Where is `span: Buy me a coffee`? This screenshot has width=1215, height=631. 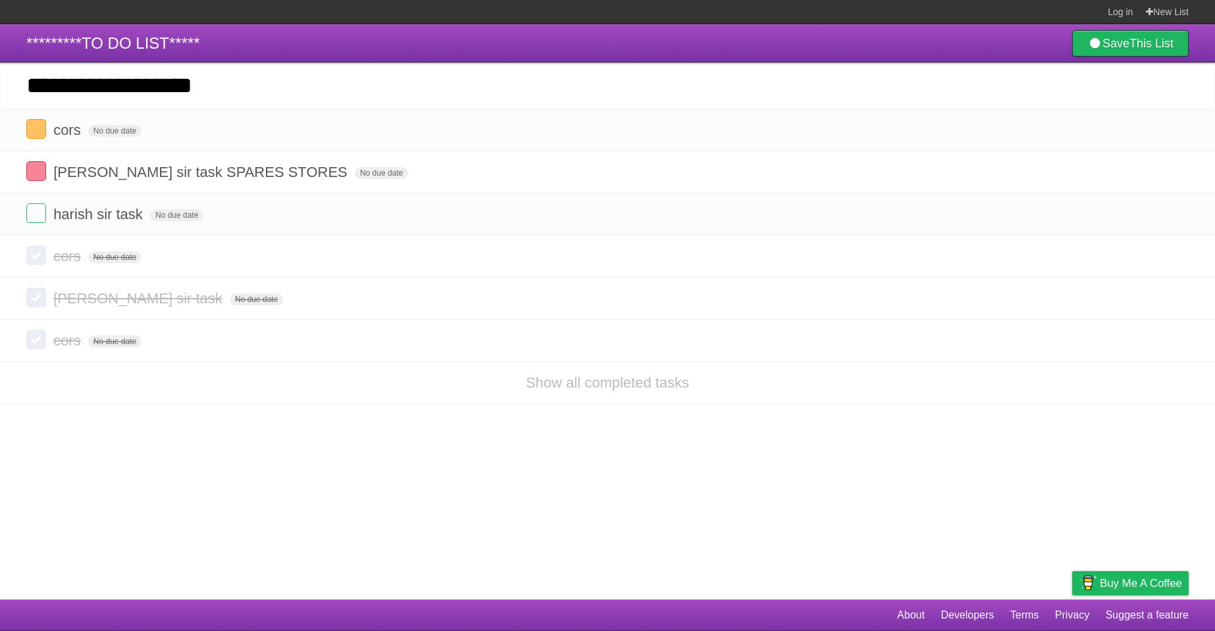
span: Buy me a coffee is located at coordinates (1141, 583).